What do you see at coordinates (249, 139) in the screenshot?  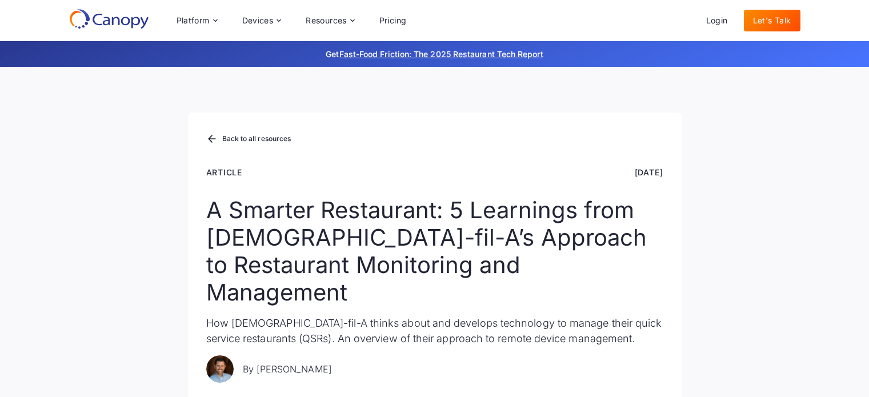 I see `a: Back to all resources` at bounding box center [249, 139].